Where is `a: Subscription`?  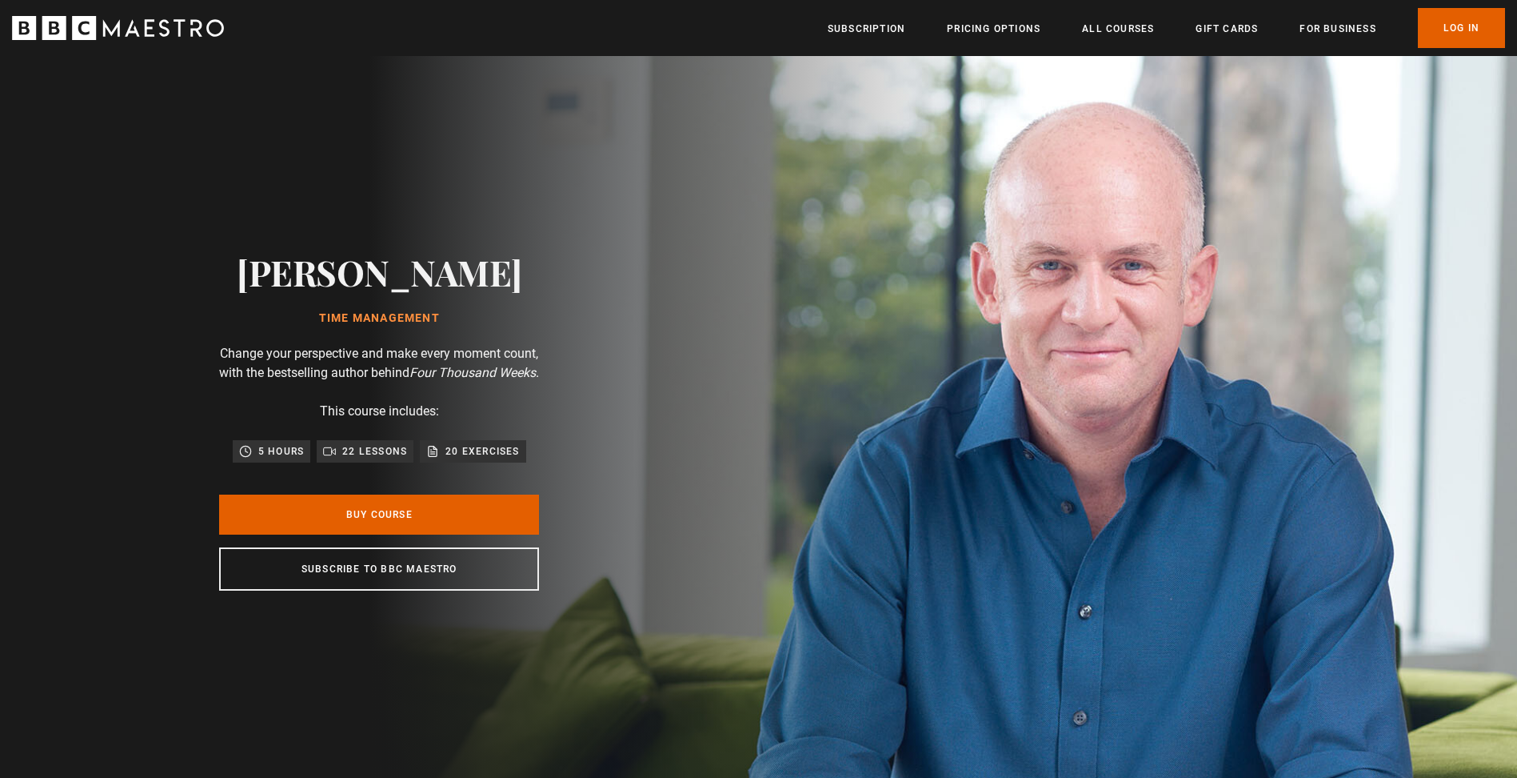
a: Subscription is located at coordinates (866, 29).